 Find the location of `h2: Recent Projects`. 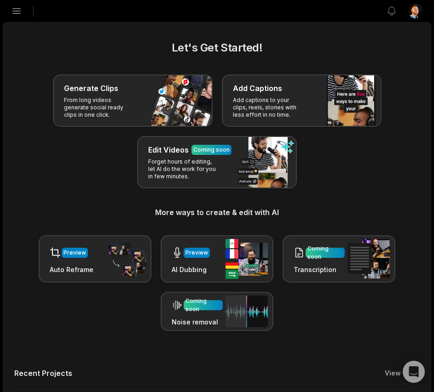

h2: Recent Projects is located at coordinates (43, 373).